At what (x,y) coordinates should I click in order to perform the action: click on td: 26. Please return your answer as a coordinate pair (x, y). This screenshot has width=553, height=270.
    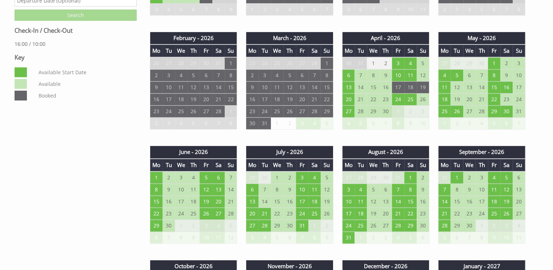
    Looking at the image, I should click on (289, 63).